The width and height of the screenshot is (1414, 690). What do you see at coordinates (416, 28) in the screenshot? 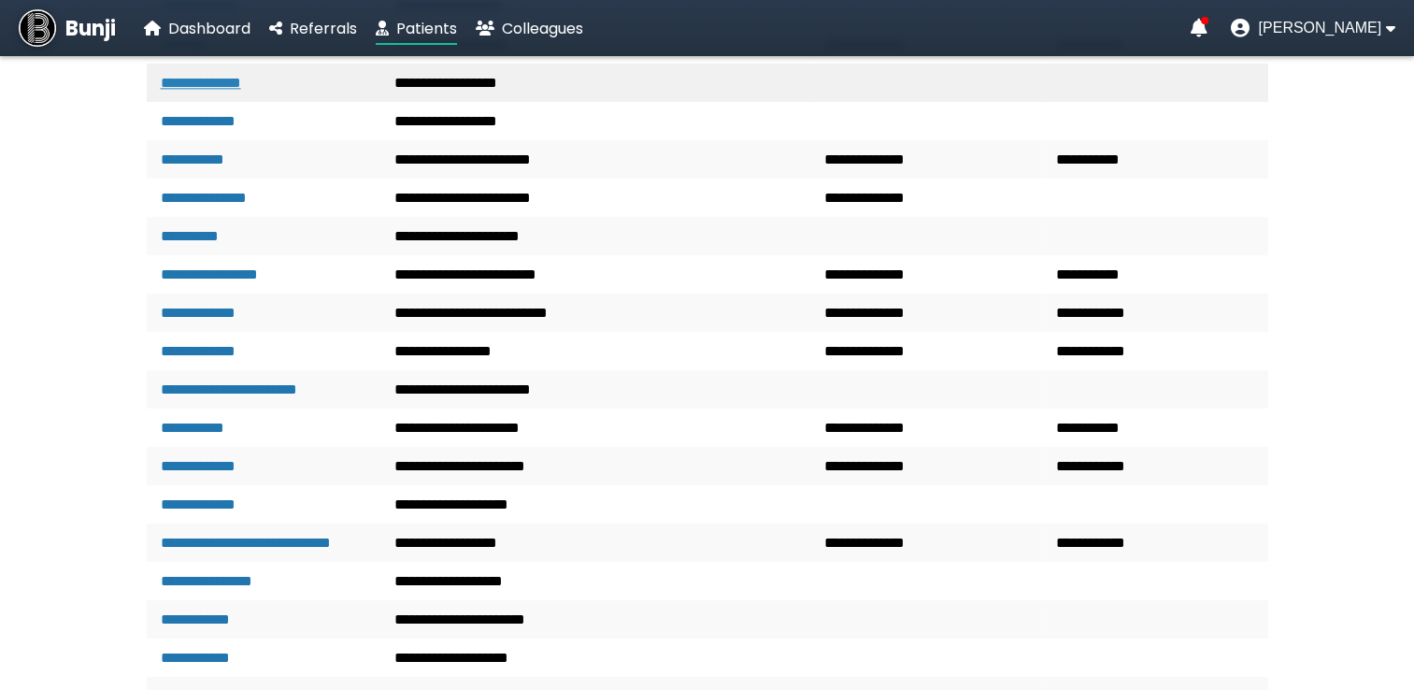
I see `a: Patients` at bounding box center [416, 28].